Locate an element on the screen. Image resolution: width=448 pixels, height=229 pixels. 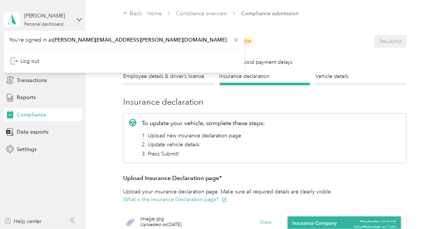
a: Home is located at coordinates (154, 13).